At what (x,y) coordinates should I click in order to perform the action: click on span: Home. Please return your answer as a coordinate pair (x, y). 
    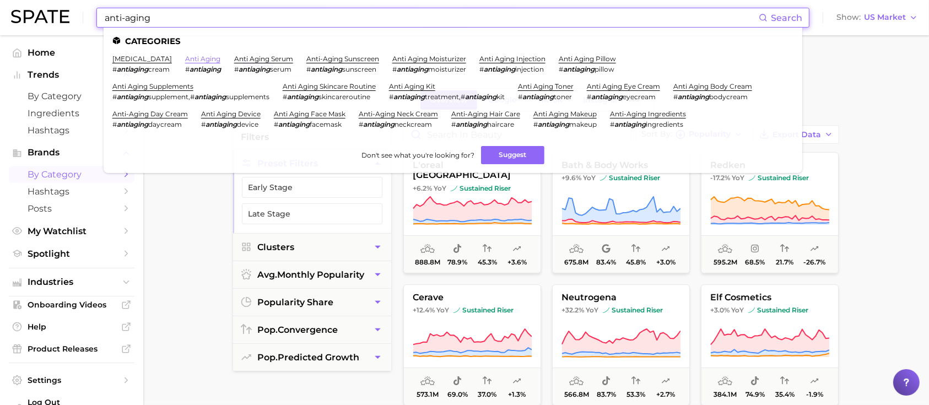
    Looking at the image, I should click on (72, 52).